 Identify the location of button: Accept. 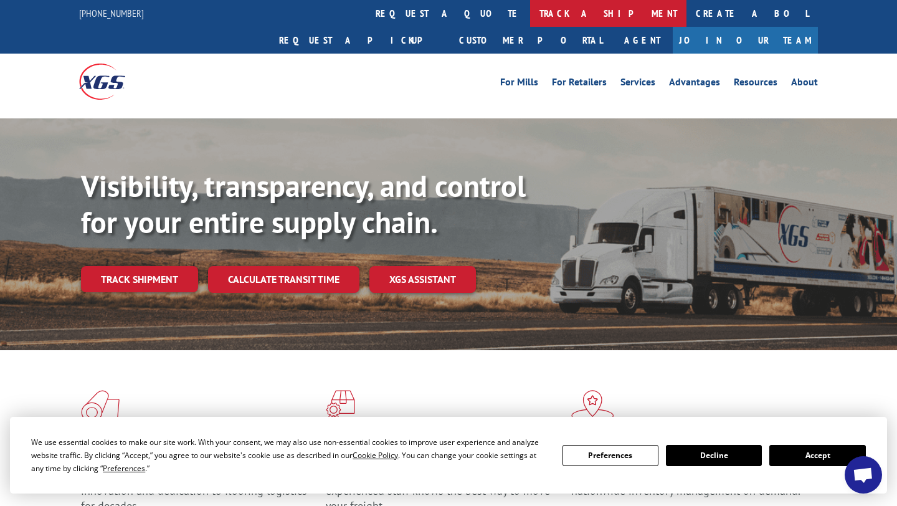
(818, 456).